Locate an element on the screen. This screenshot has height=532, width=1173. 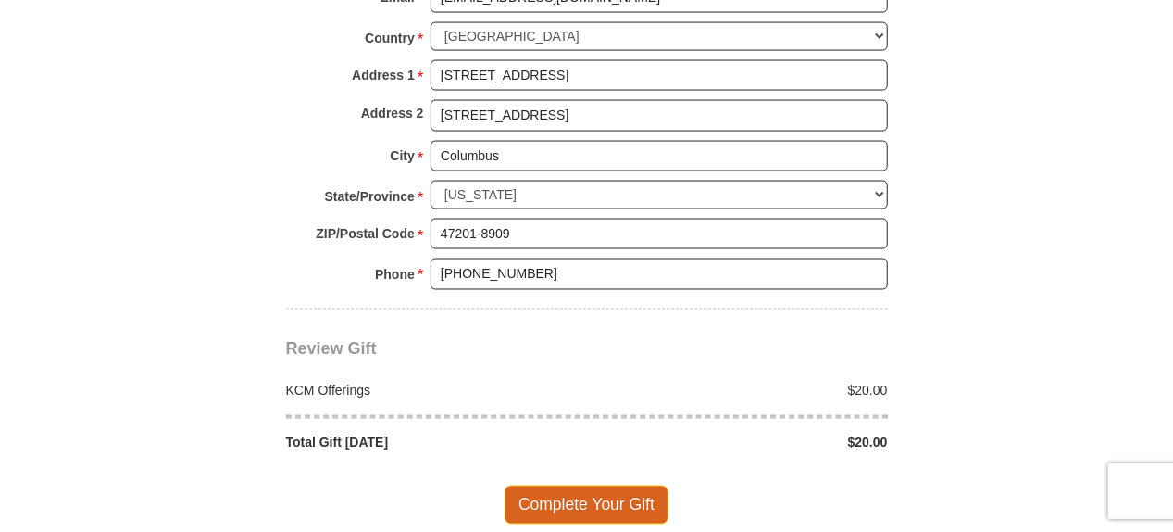
span: Complete Your Gift is located at coordinates (586, 505).